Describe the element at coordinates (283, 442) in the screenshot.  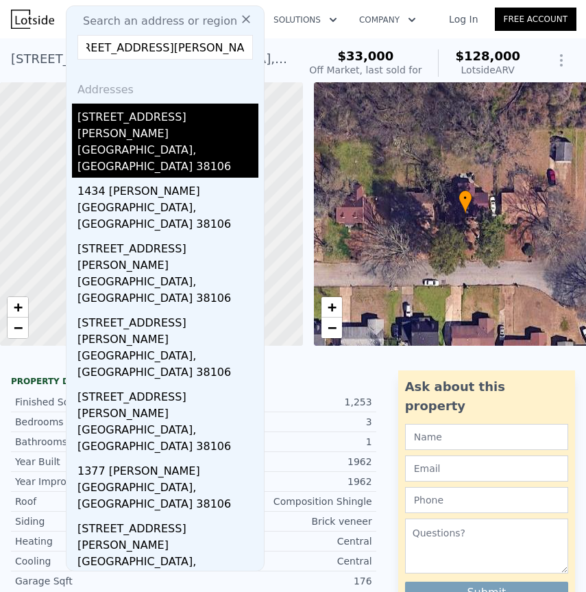
I see `div: 1` at that location.